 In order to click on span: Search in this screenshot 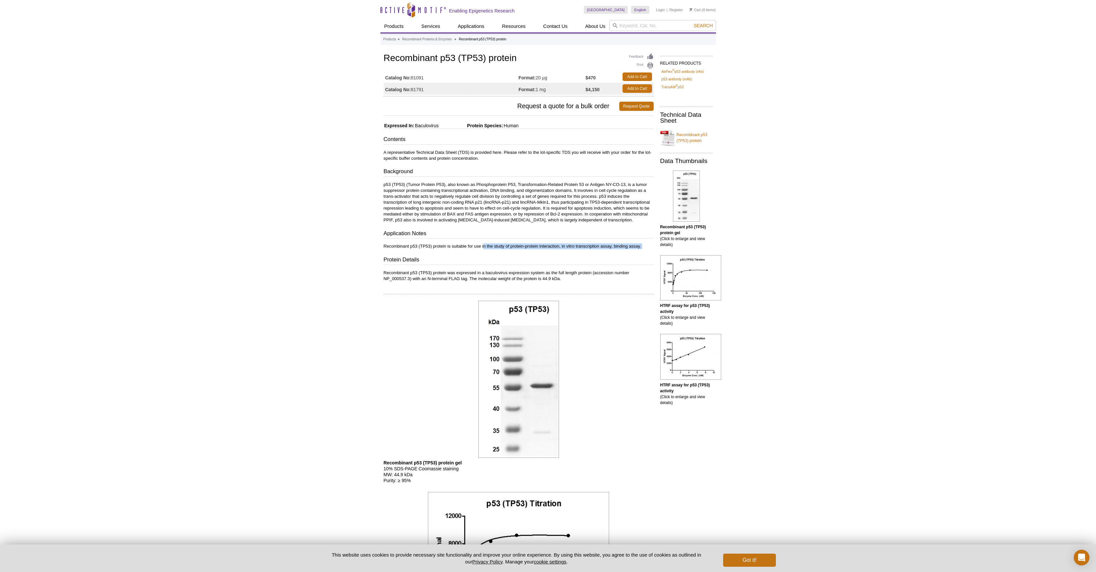, I will do `click(703, 26)`.